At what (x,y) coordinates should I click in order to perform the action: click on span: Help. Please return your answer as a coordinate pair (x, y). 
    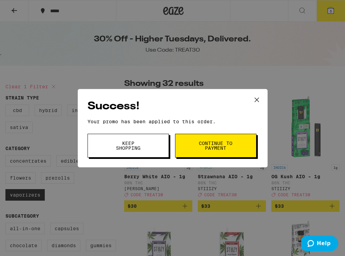
    Looking at the image, I should click on (22, 8).